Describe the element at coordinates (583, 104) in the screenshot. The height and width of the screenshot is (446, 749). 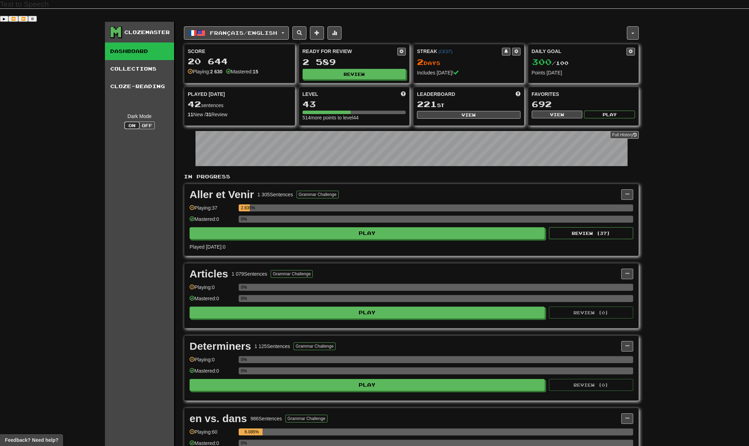
I see `div: 692` at that location.